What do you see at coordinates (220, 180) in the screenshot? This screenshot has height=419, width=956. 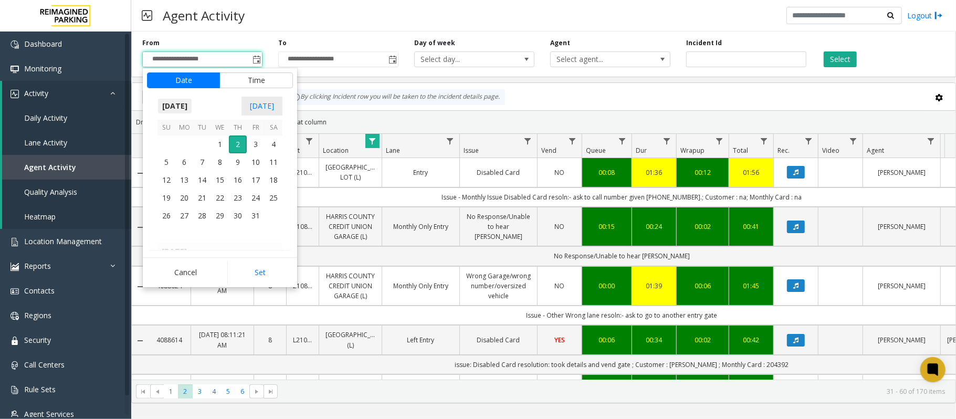 I see `td: Wednesday, October 15, 2025` at bounding box center [220, 180].